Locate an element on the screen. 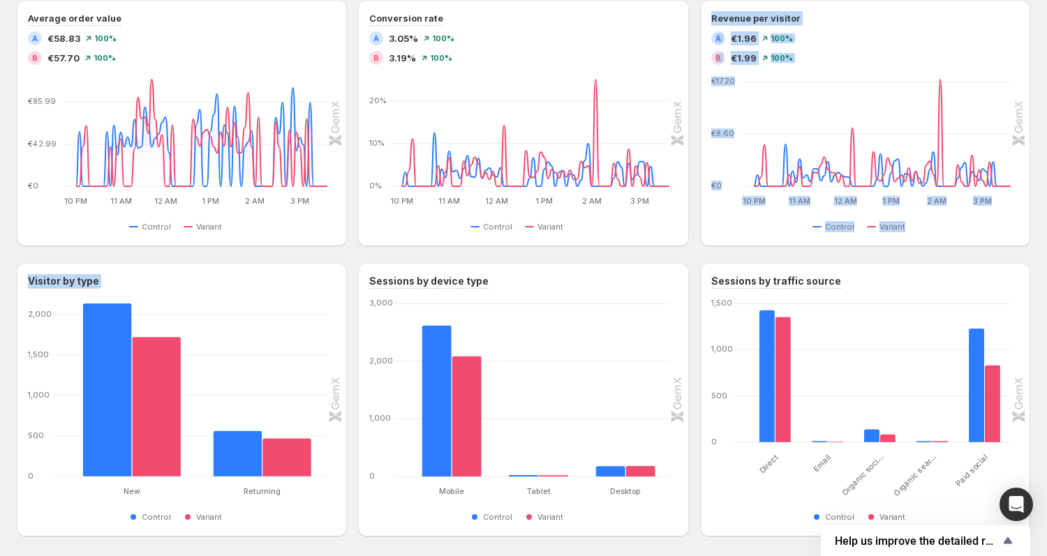 This screenshot has width=1047, height=556. rect: Control 12 is located at coordinates (924, 425).